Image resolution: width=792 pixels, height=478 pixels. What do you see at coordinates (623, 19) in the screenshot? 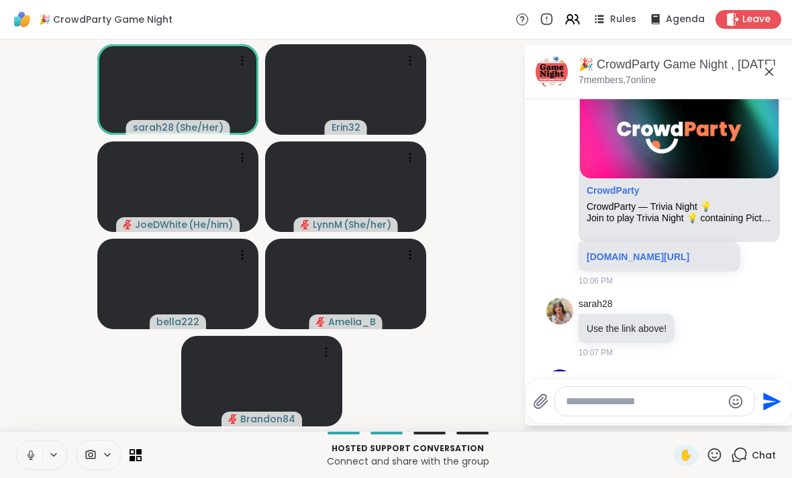
I see `span: Rules` at bounding box center [623, 19].